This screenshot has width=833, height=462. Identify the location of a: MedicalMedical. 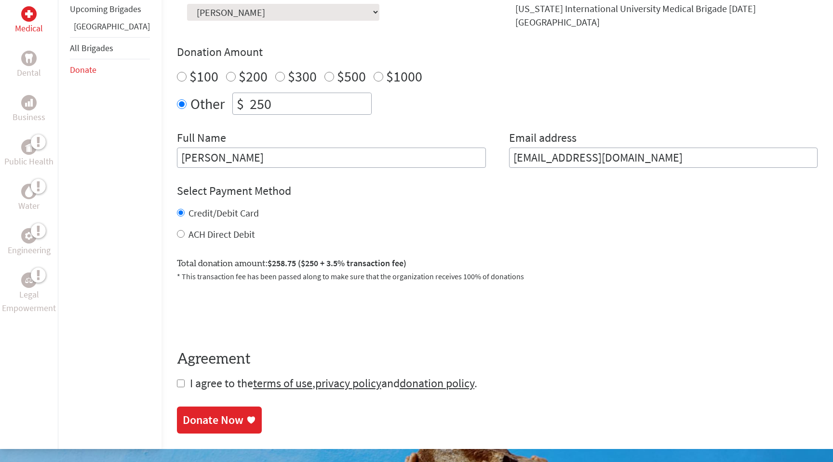
(29, 21).